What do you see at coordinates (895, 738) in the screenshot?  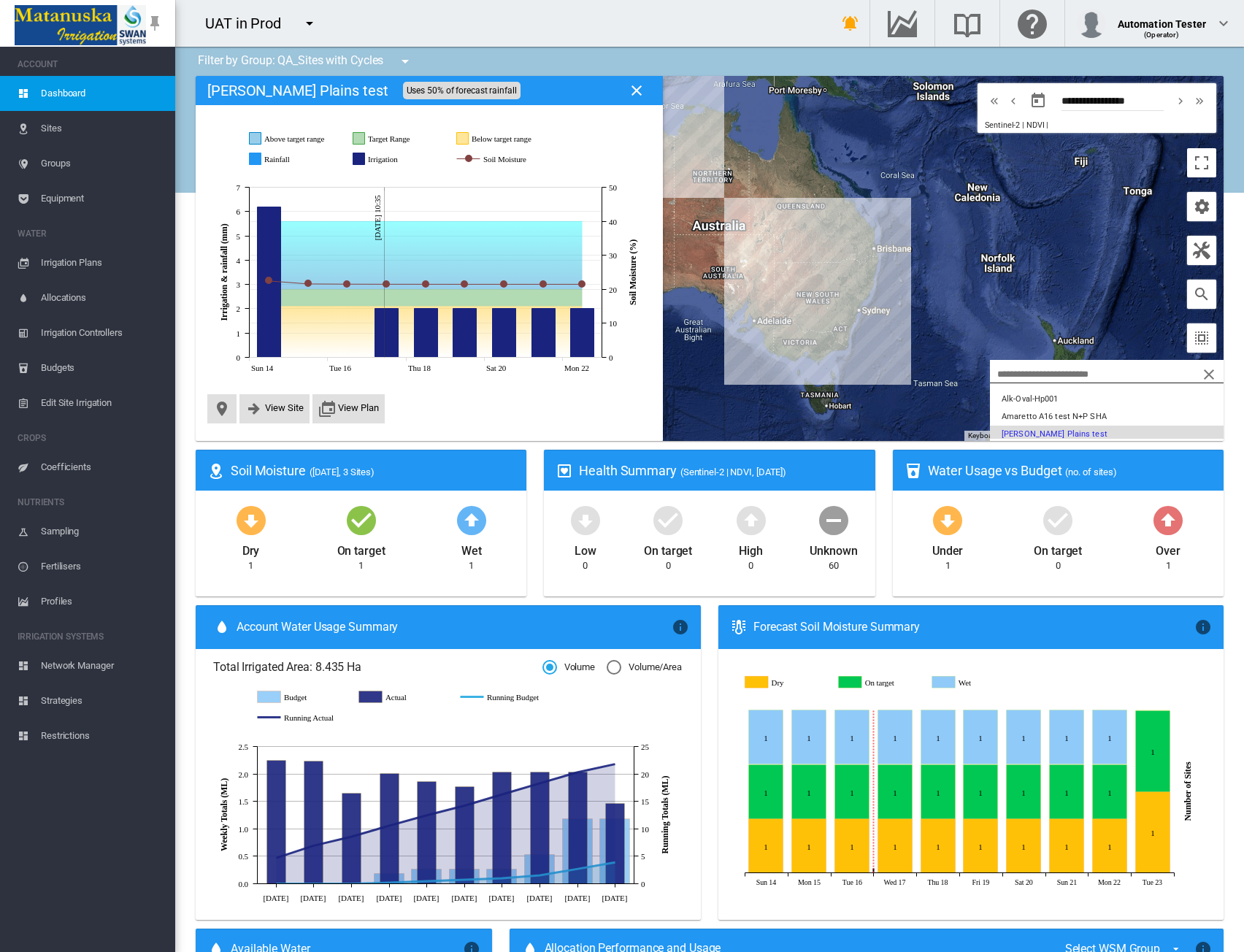 I see `g: Wet Sep 17, 2025 1` at bounding box center [895, 738].